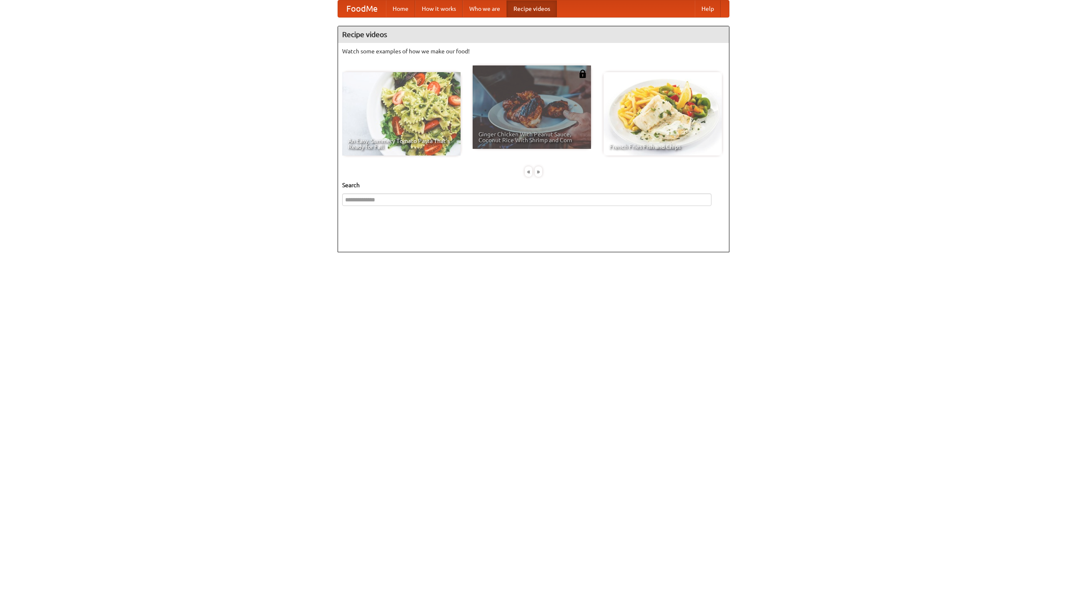 This screenshot has height=590, width=1067. What do you see at coordinates (439, 9) in the screenshot?
I see `a: How it works` at bounding box center [439, 9].